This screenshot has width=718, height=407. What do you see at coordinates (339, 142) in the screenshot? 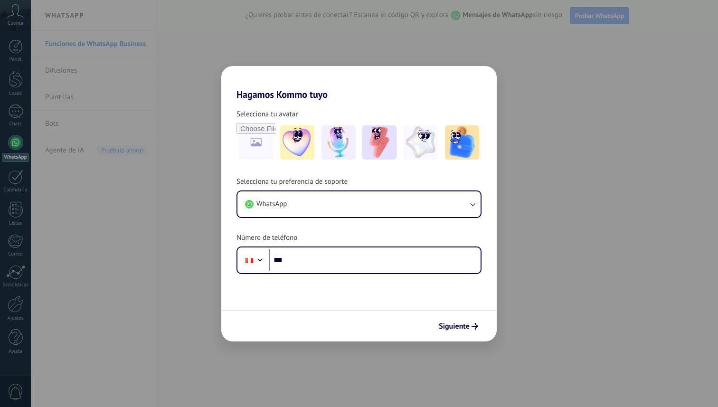
I see `img: -2.jpeg` at bounding box center [339, 142].